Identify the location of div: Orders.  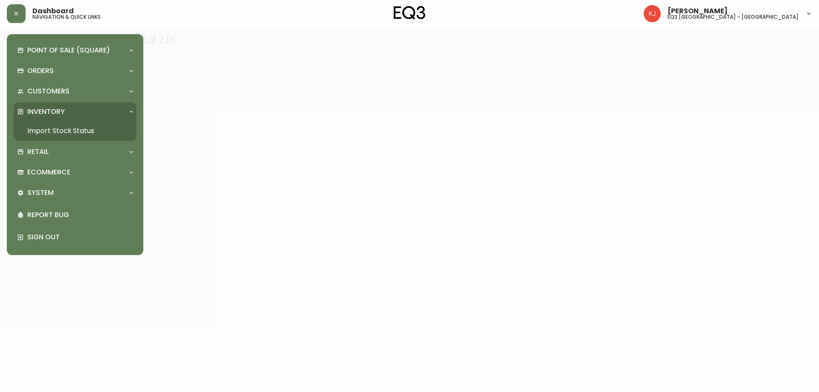
(75, 71).